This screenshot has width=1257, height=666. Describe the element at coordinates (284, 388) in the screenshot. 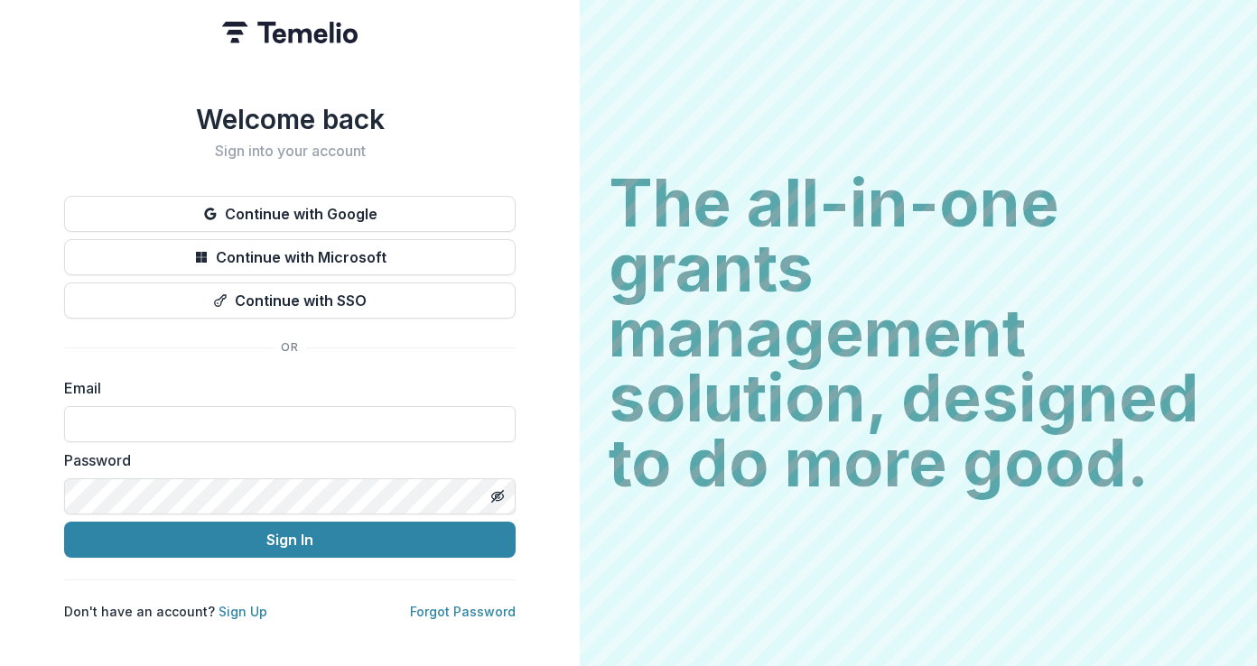

I see `label: Email` at that location.